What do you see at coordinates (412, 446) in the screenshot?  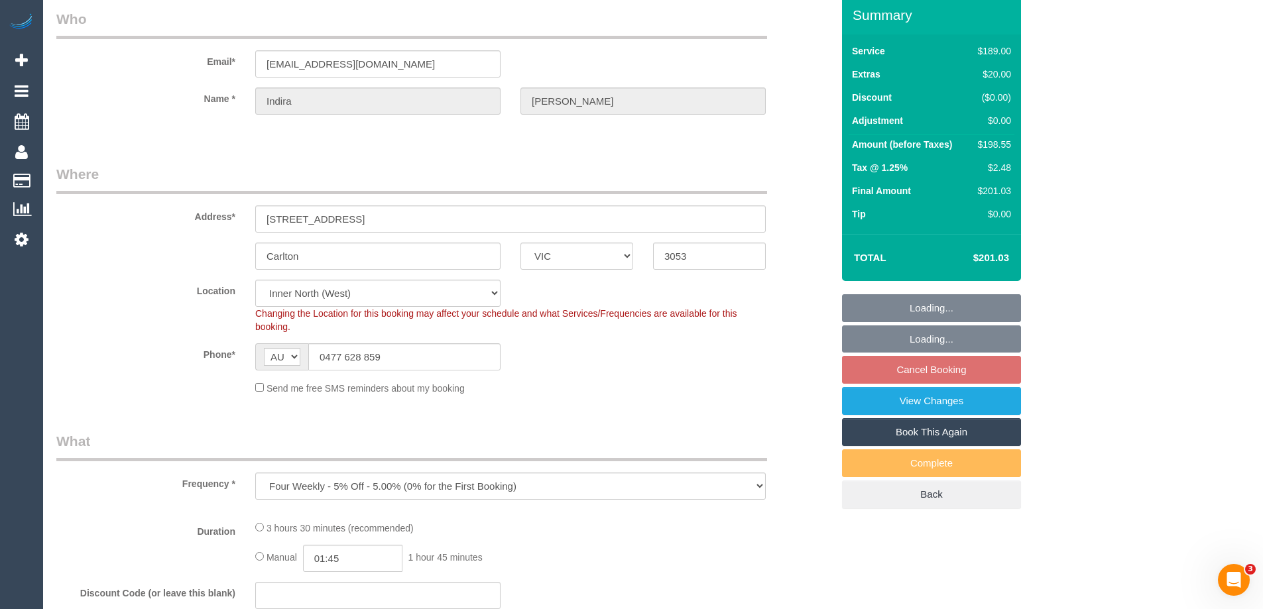 I see `legend: What` at bounding box center [412, 446].